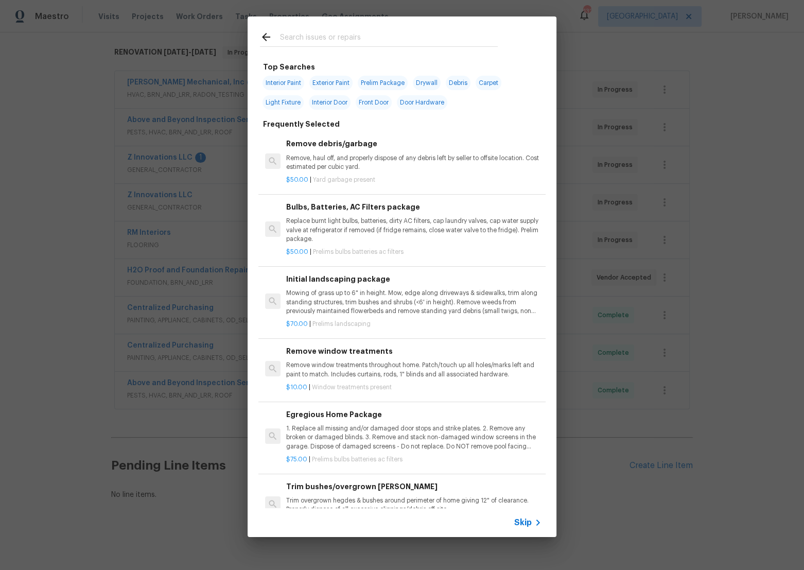 This screenshot has height=570, width=804. What do you see at coordinates (414, 144) in the screenshot?
I see `h6: Remove debris/garbage` at bounding box center [414, 144].